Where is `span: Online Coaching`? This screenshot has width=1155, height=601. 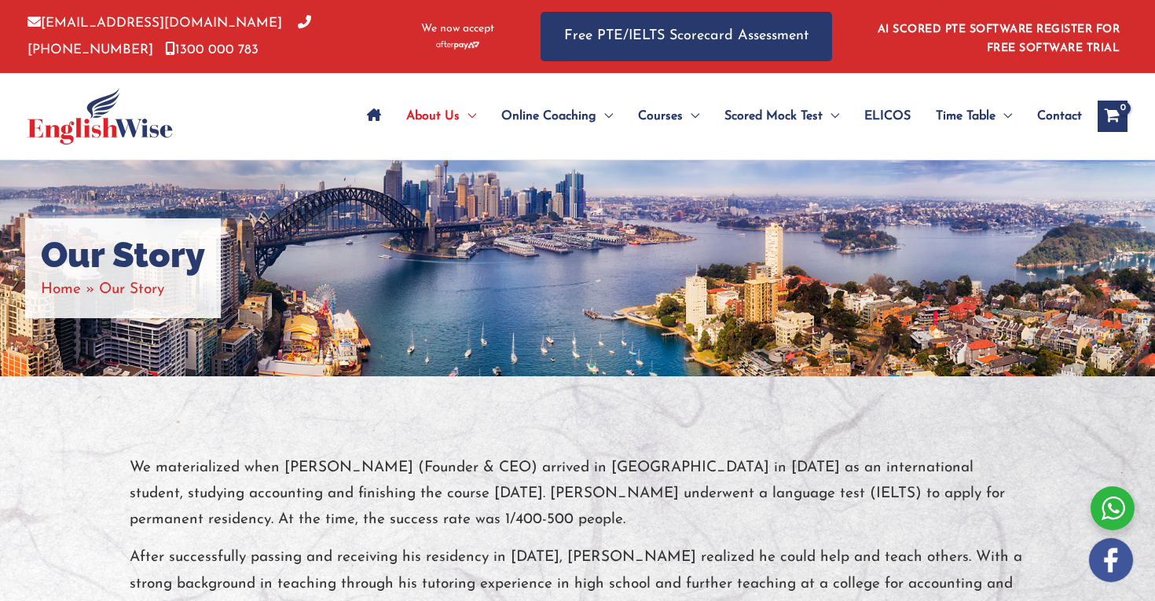
span: Online Coaching is located at coordinates (549, 116).